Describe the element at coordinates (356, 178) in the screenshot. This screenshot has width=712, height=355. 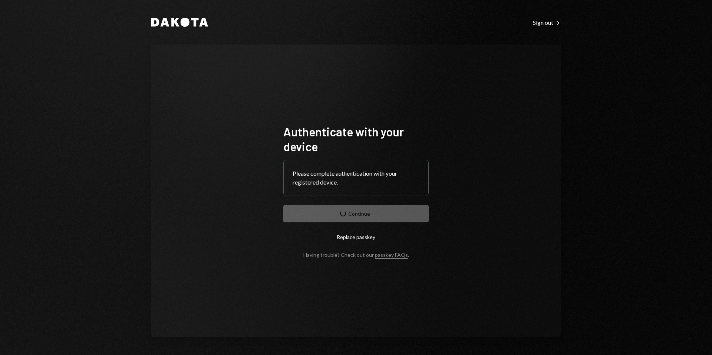
I see `div: Please complete authentication with your registered device.` at that location.